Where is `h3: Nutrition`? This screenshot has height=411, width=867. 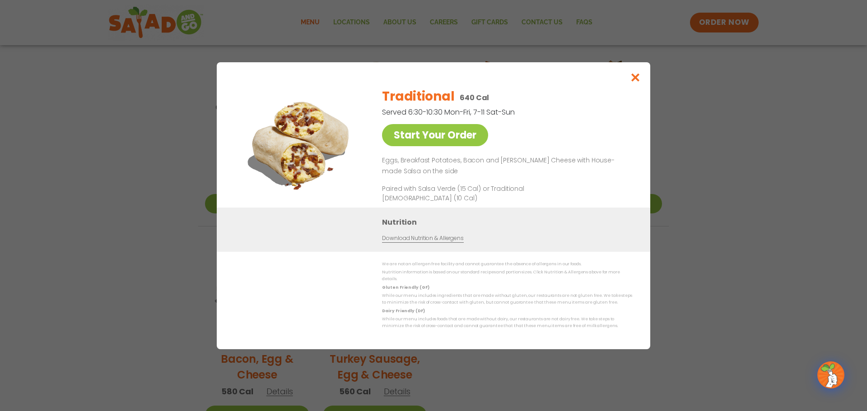 h3: Nutrition is located at coordinates (509, 222).